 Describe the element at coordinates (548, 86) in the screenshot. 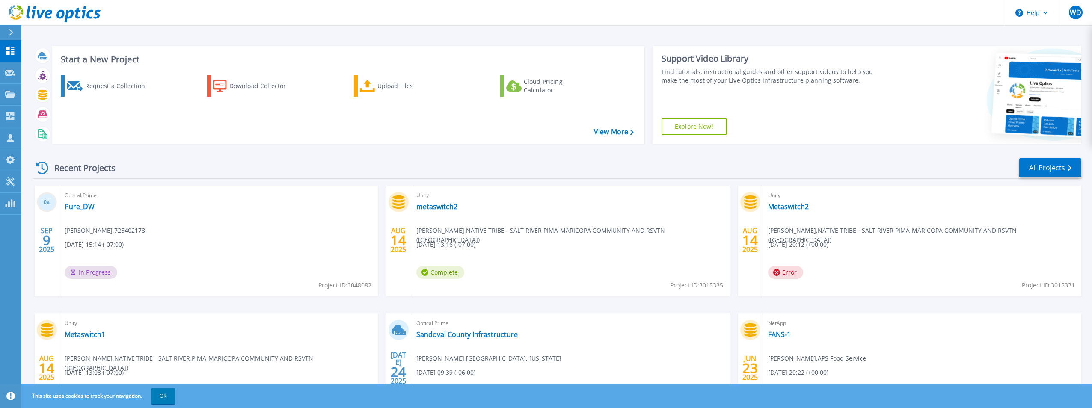

I see `a: Cloud Pricing Calculator` at that location.